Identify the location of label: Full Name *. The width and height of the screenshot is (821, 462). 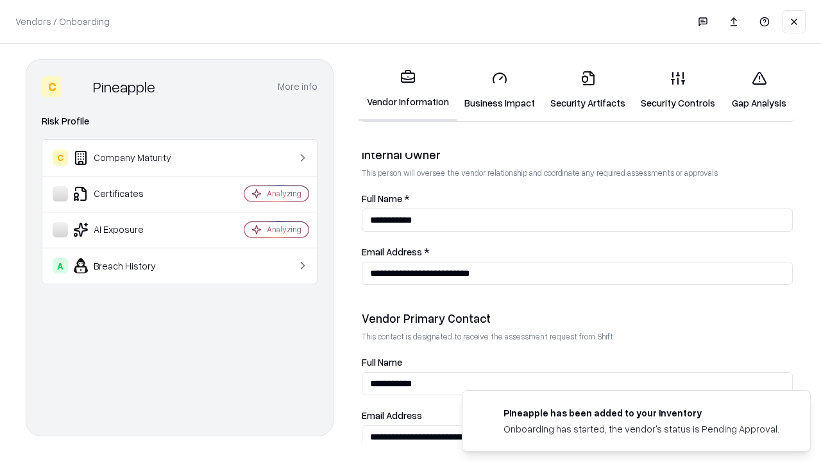
(577, 198).